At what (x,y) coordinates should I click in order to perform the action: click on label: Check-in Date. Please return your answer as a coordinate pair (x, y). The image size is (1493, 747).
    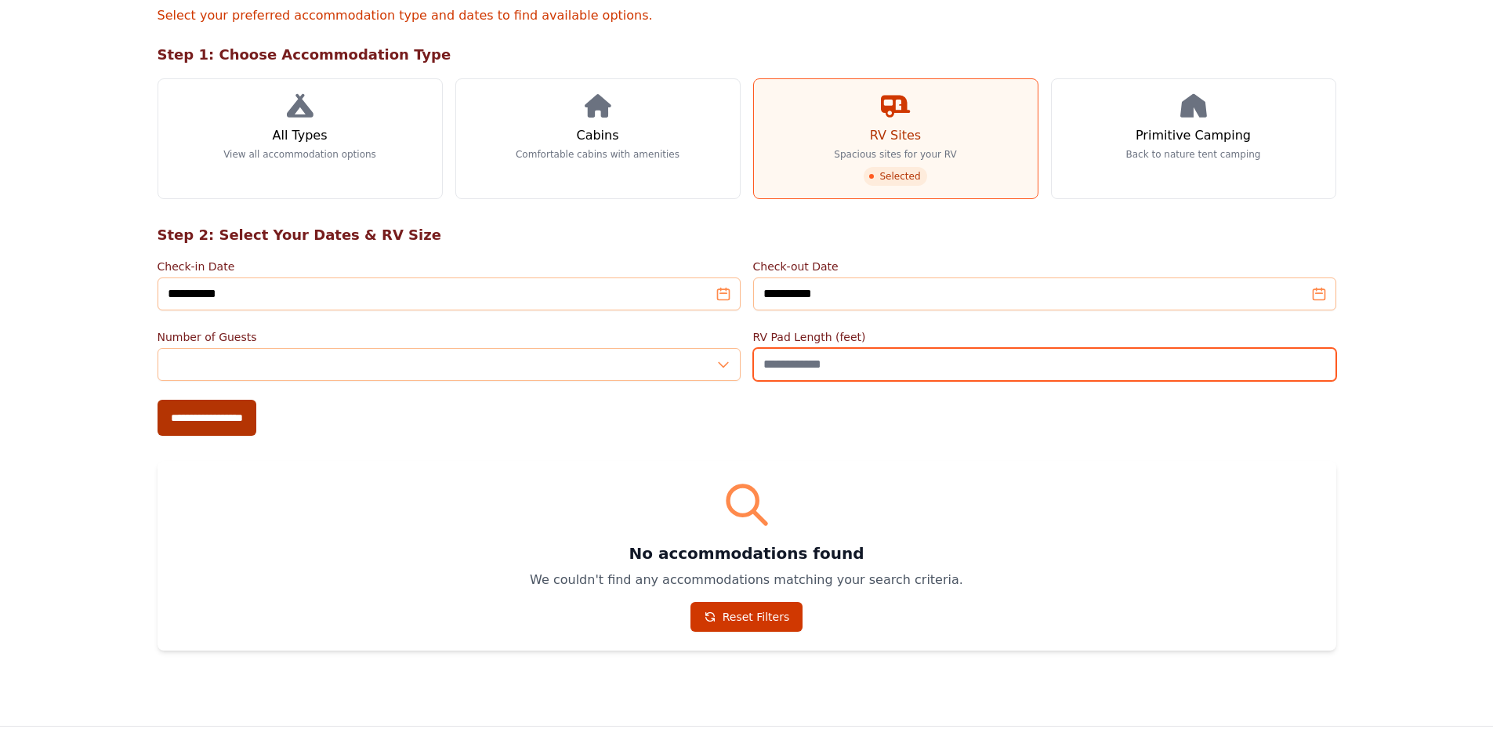
    Looking at the image, I should click on (449, 266).